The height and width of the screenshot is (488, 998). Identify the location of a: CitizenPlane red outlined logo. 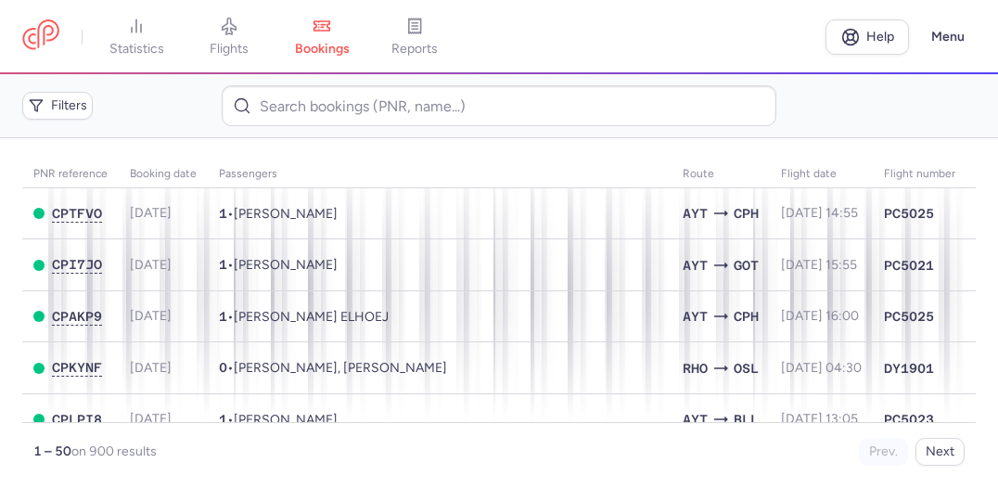
(41, 36).